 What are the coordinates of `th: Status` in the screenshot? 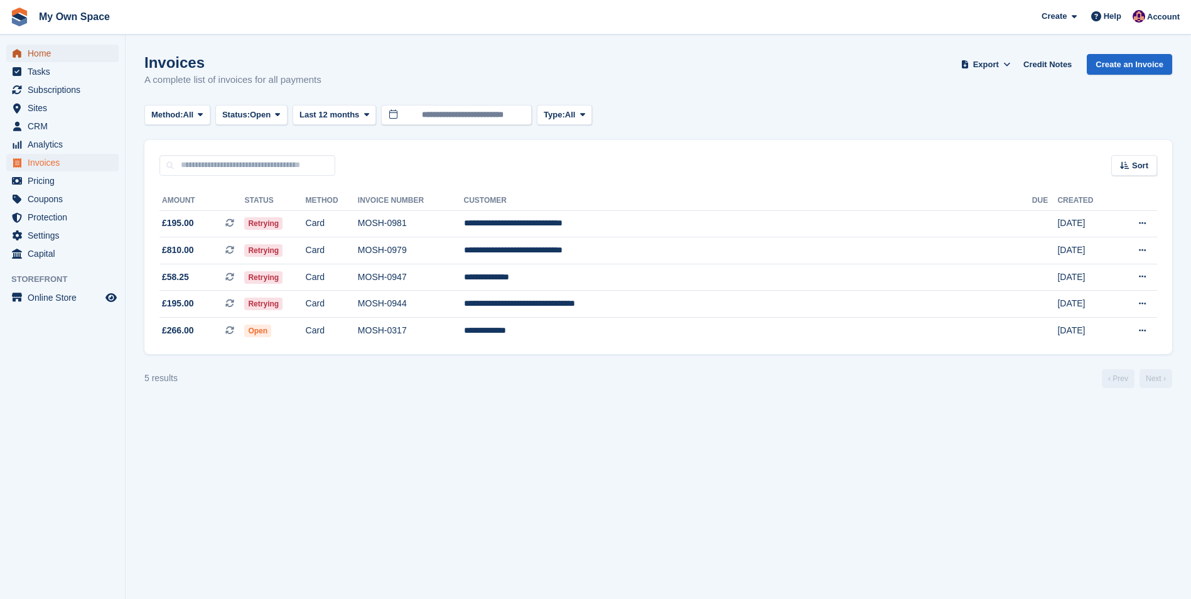 It's located at (274, 201).